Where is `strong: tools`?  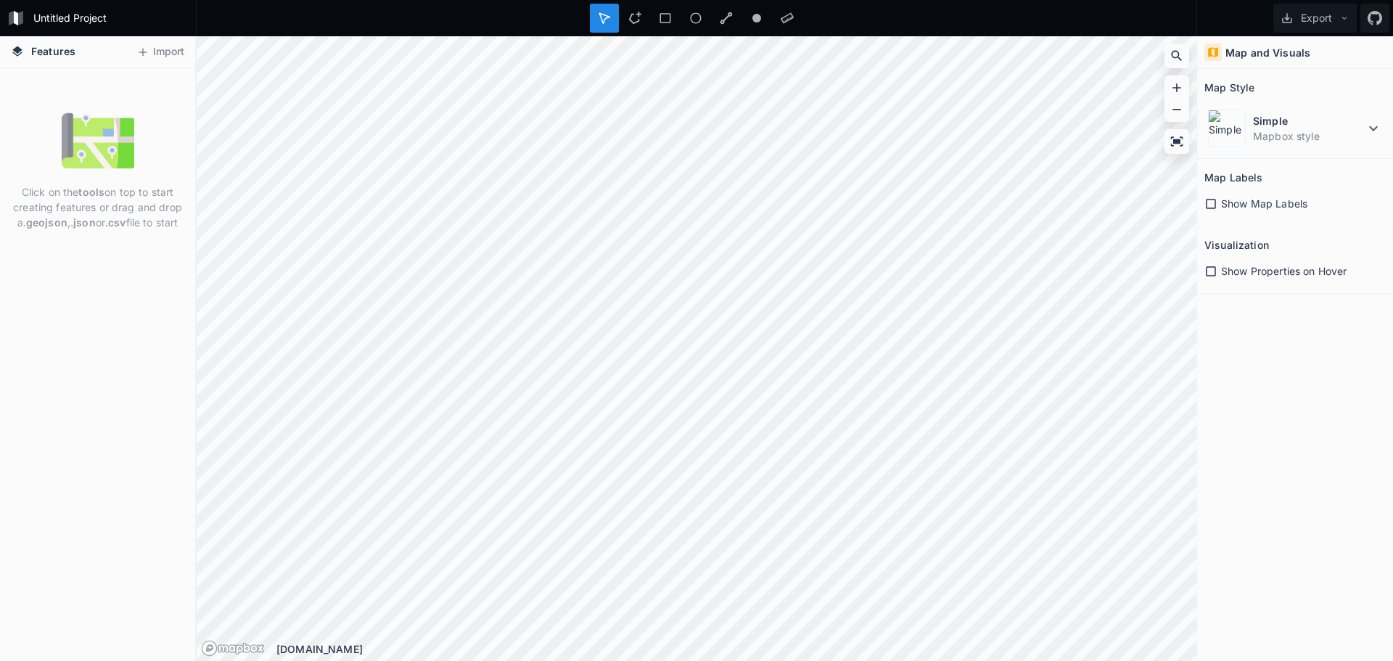 strong: tools is located at coordinates (91, 192).